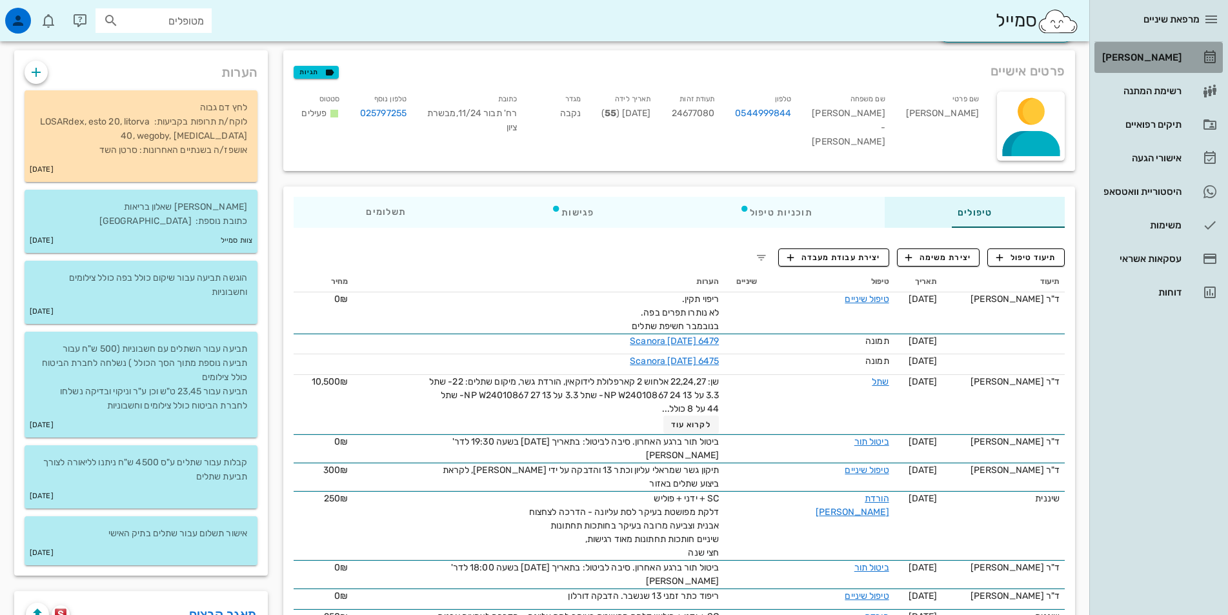 The height and width of the screenshot is (615, 1228). I want to click on a: אישורי הגעה, so click(1159, 158).